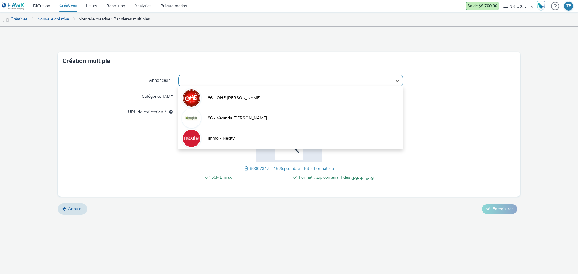 The width and height of the screenshot is (578, 274). I want to click on img: 86 - OHE la Hune, so click(191, 98).